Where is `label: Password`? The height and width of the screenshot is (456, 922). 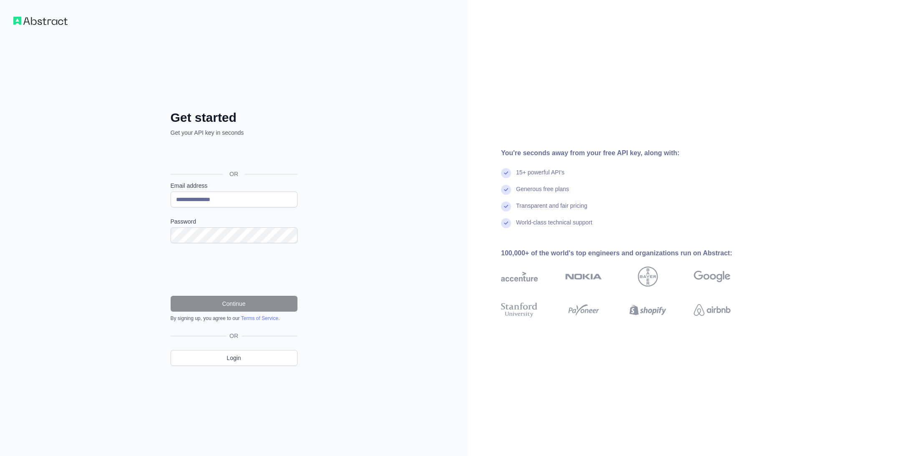 label: Password is located at coordinates (234, 222).